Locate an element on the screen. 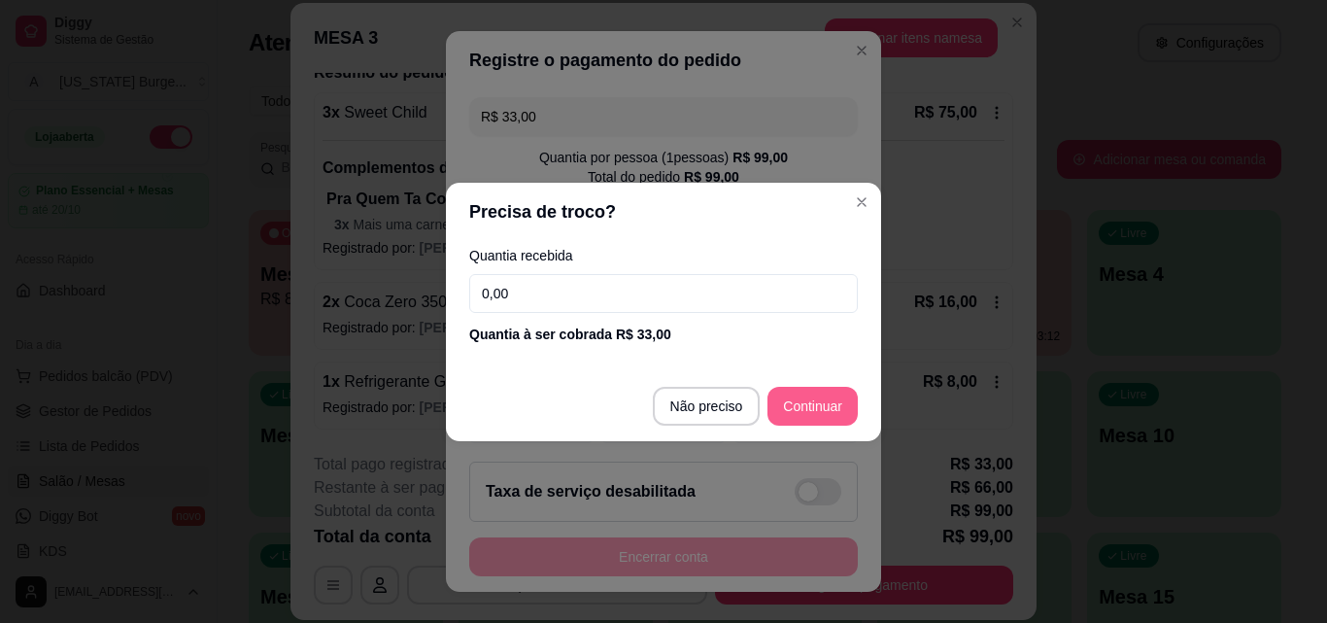 This screenshot has width=1327, height=623. button: Close is located at coordinates (862, 202).